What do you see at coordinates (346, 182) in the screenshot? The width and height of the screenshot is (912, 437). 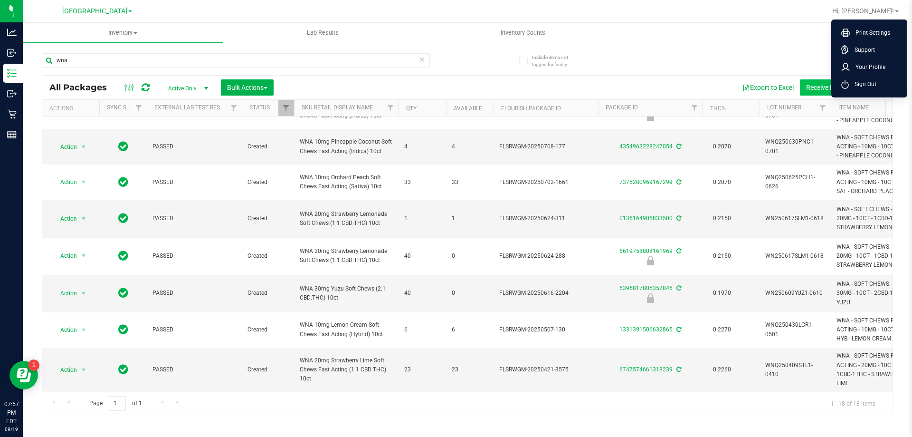 I see `span: WNA 10mg Orchard Peach Soft Chews Fast Acting (Sativa) 10ct` at bounding box center [346, 182].